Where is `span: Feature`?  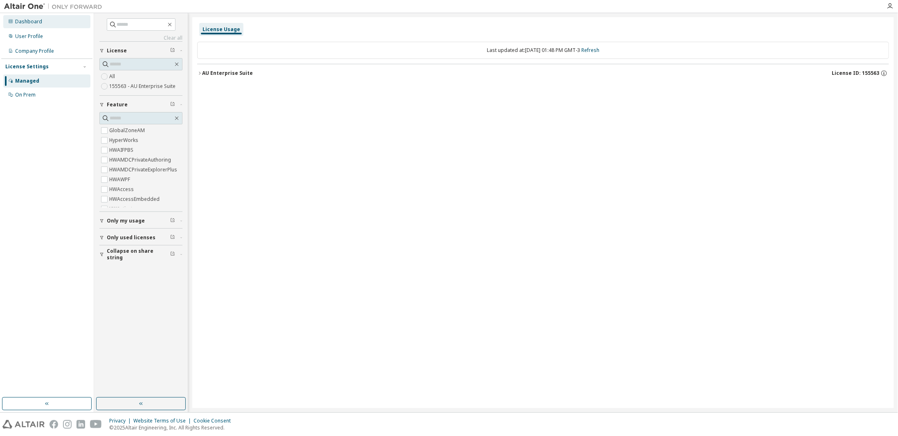
span: Feature is located at coordinates (117, 105).